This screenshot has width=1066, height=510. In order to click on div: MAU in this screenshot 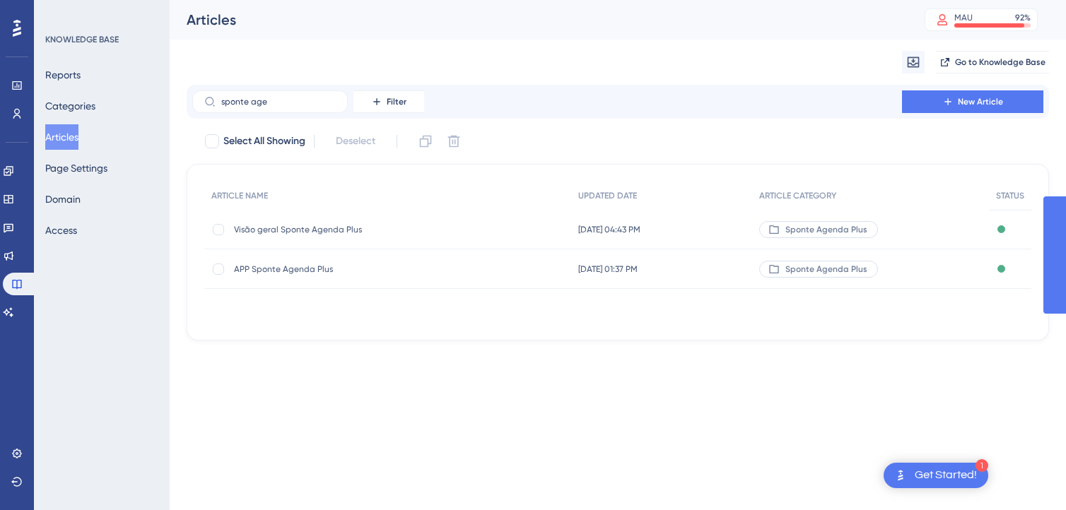, I will do `click(963, 18)`.